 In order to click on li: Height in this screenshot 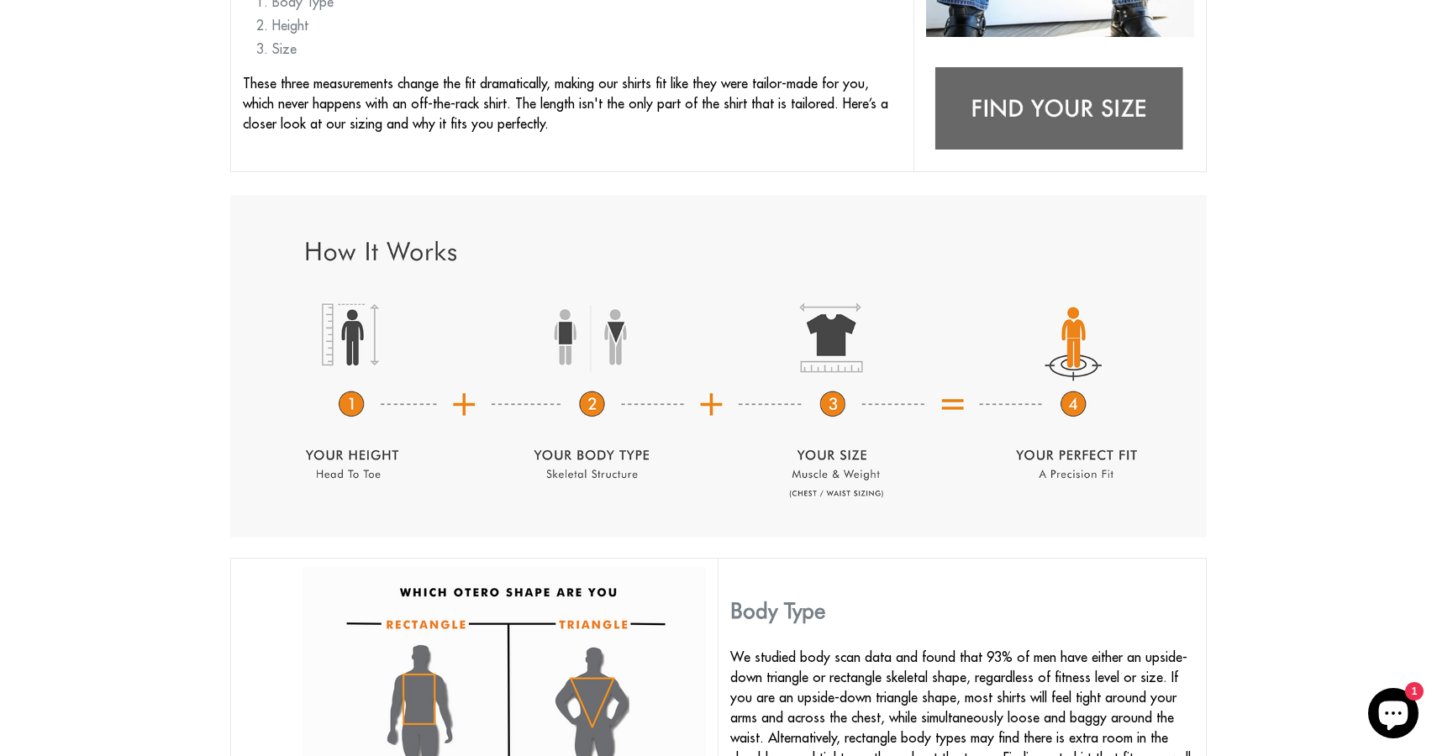, I will do `click(587, 25)`.